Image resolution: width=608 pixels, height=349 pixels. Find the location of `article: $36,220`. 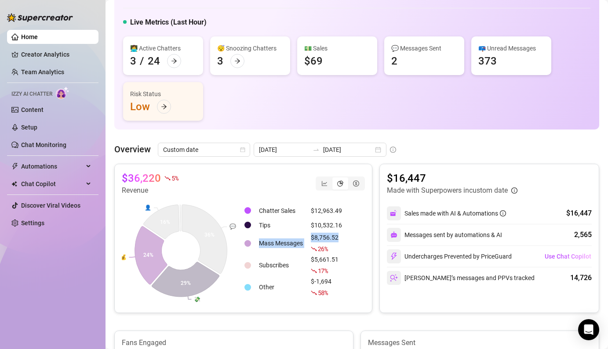

article: $36,220 is located at coordinates (141, 178).